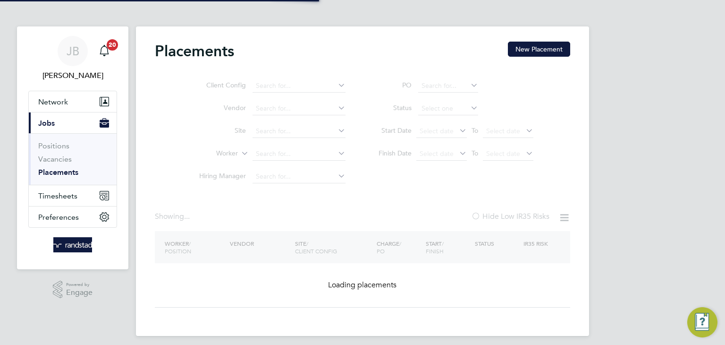 Image resolution: width=725 pixels, height=345 pixels. Describe the element at coordinates (73, 102) in the screenshot. I see `button: Network` at that location.